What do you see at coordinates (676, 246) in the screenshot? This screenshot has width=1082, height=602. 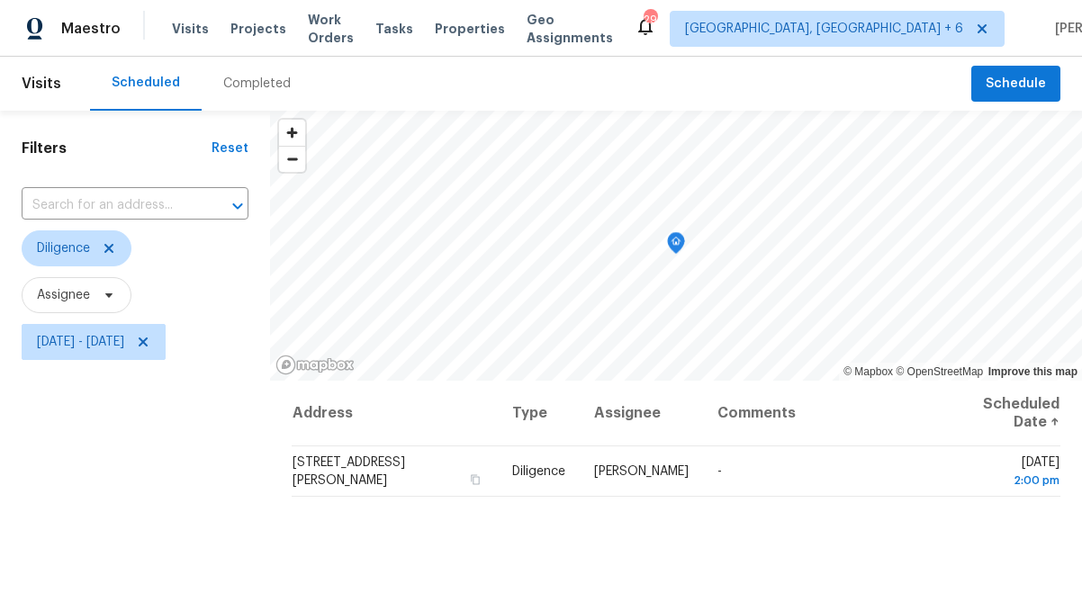 I see `div: Map marker` at bounding box center [676, 246].